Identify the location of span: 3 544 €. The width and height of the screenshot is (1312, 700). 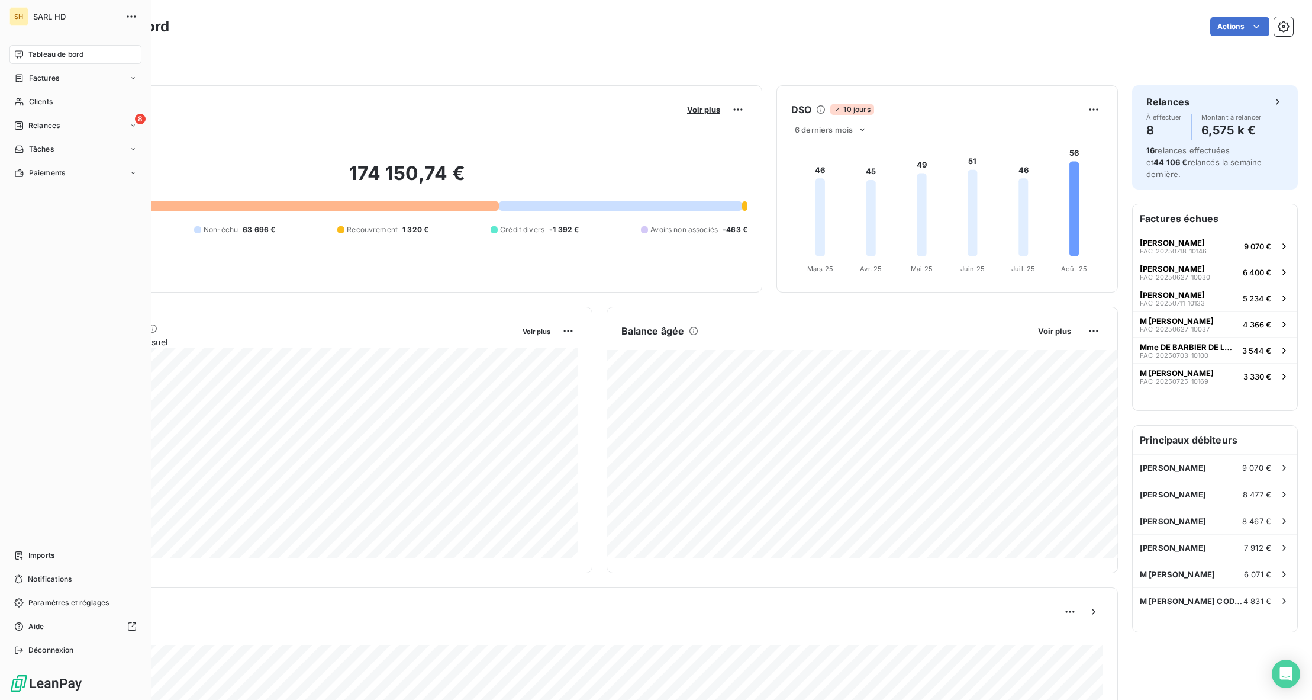
(1257, 350).